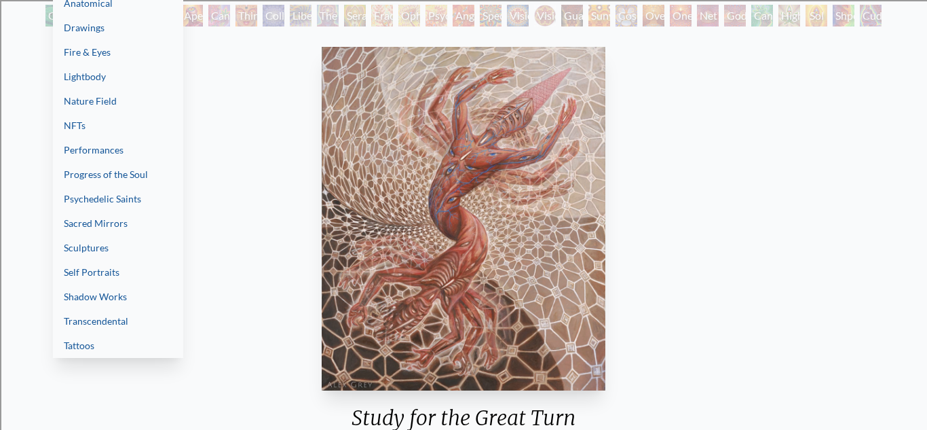  I want to click on div: Spectral Lotus, so click(491, 16).